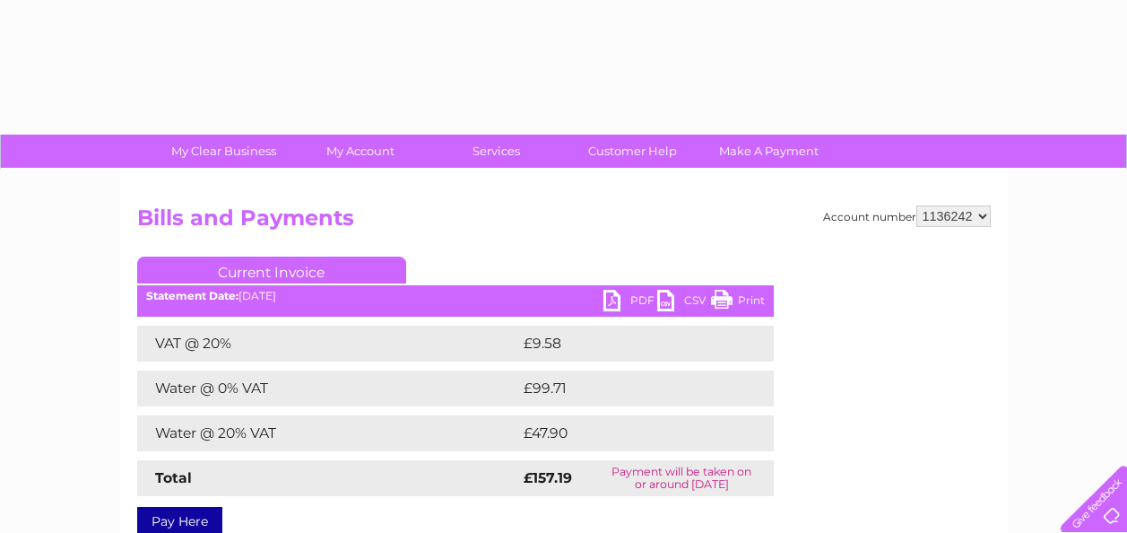 This screenshot has width=1127, height=533. What do you see at coordinates (548, 477) in the screenshot?
I see `strong: £157.19` at bounding box center [548, 477].